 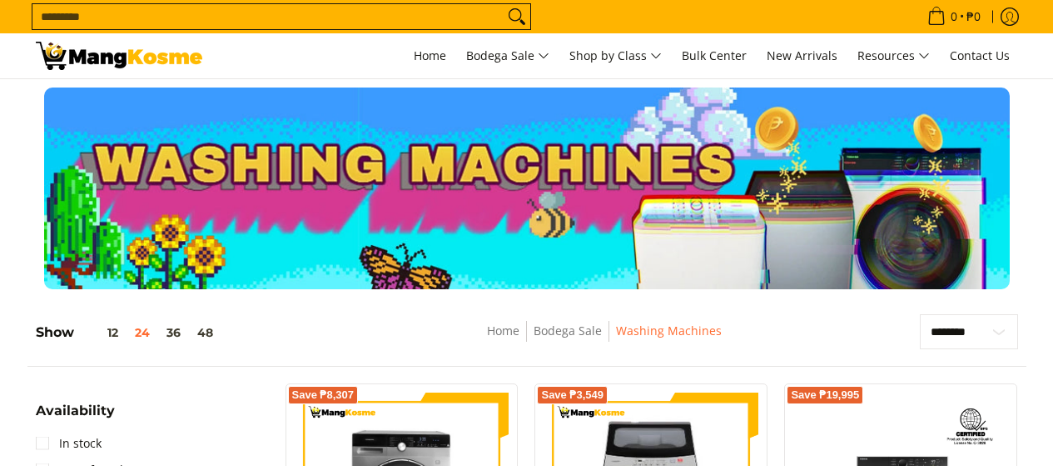 I want to click on a: Resources, so click(x=894, y=56).